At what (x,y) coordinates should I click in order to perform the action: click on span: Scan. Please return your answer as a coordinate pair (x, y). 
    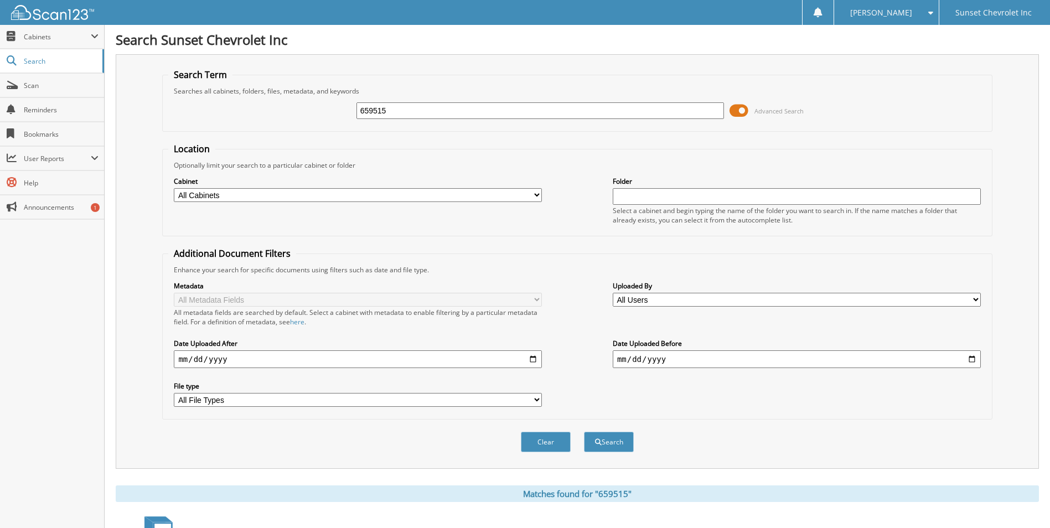
    Looking at the image, I should click on (61, 85).